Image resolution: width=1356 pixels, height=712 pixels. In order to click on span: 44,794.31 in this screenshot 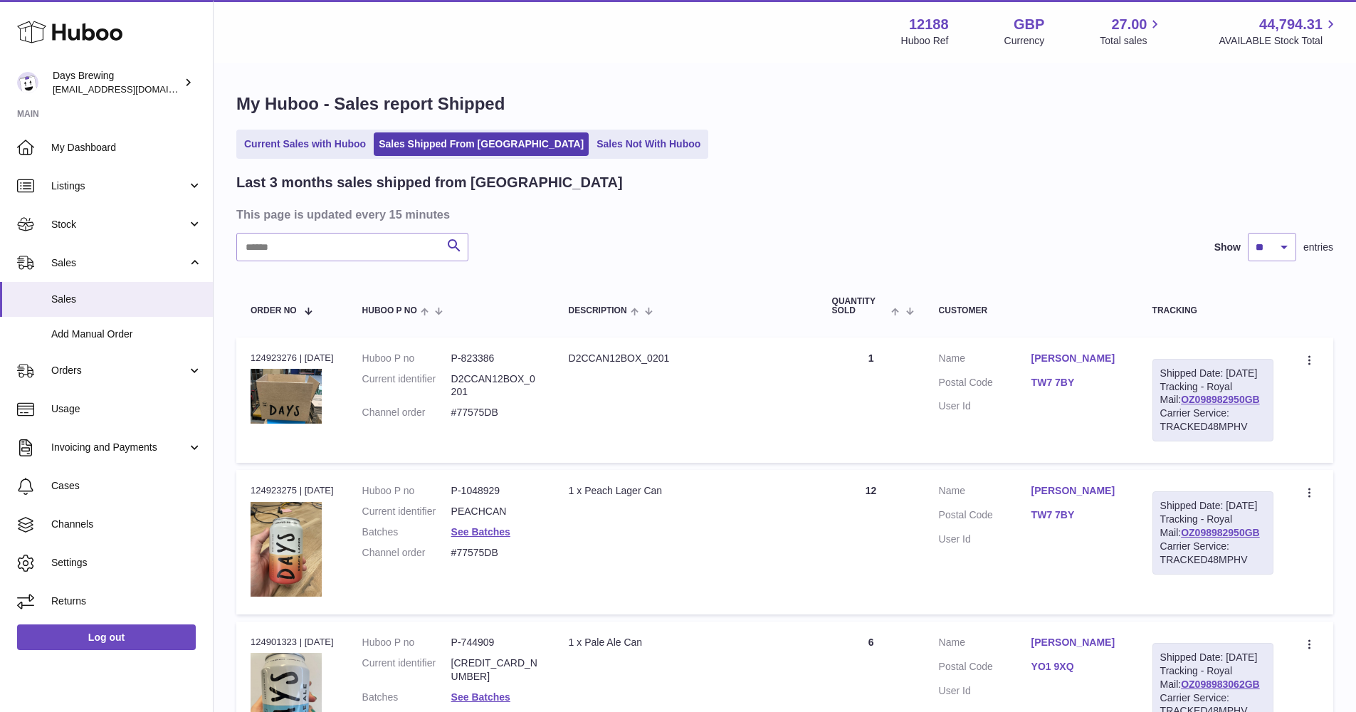, I will do `click(1290, 24)`.